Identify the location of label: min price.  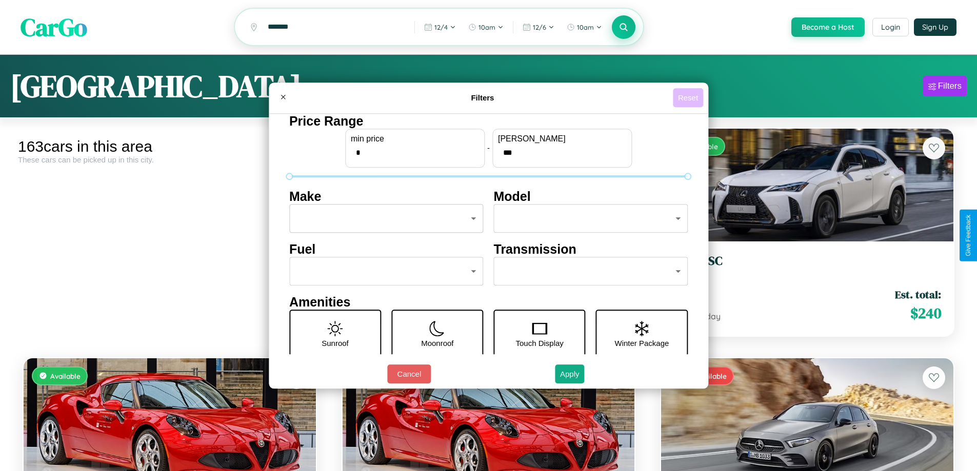
(415, 139).